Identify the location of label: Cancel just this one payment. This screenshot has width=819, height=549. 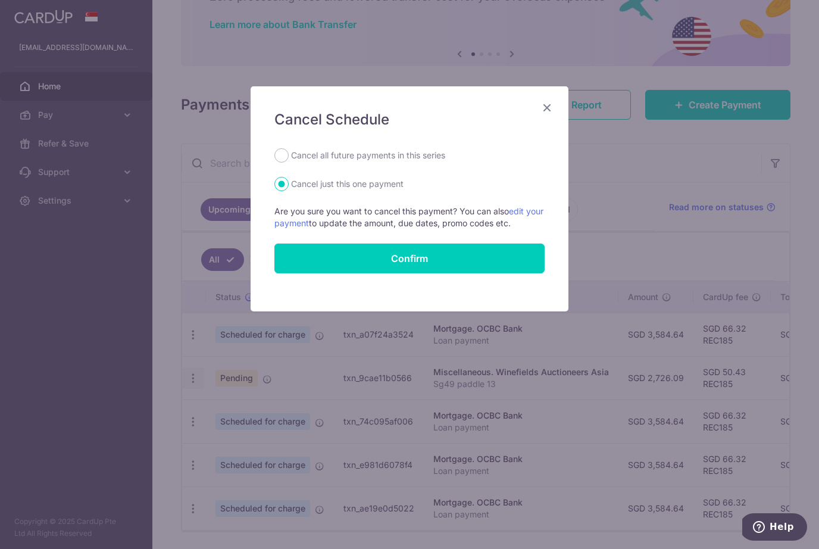
(347, 184).